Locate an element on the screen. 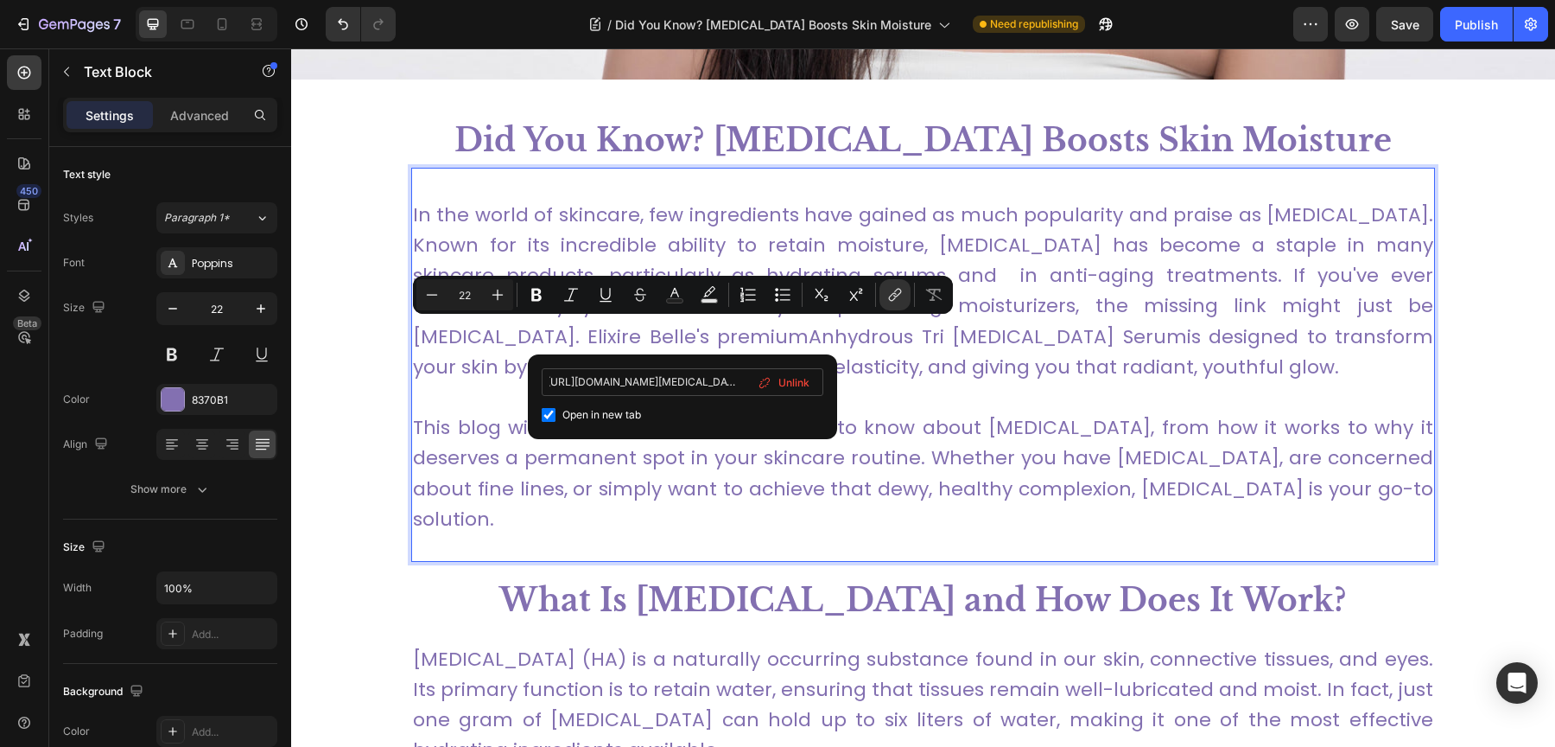 The image size is (1555, 747). button: Save is located at coordinates (1405, 24).